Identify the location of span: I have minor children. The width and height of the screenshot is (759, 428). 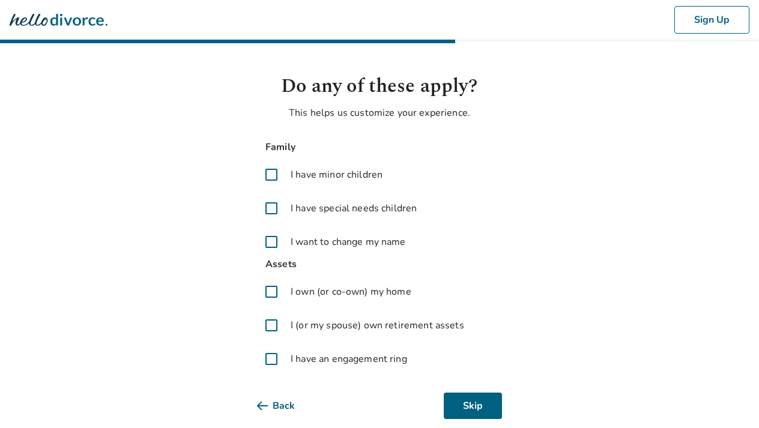
(336, 175).